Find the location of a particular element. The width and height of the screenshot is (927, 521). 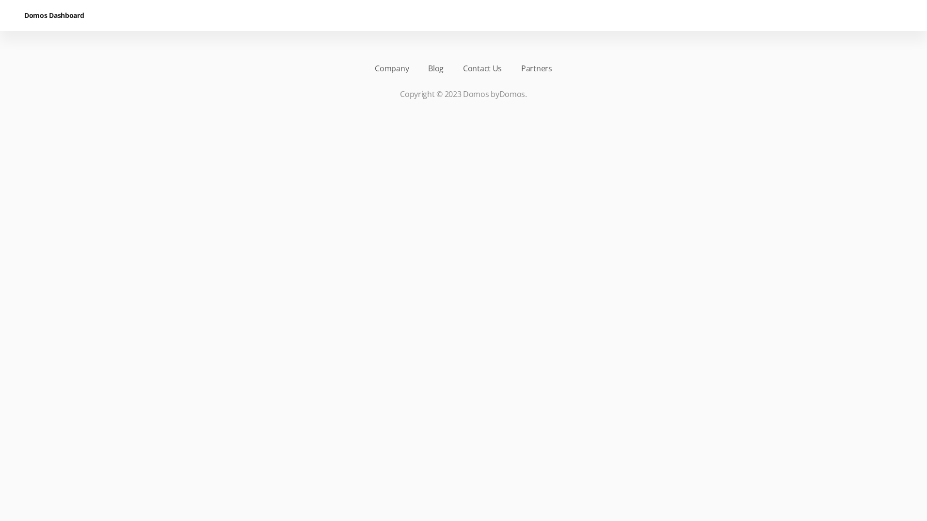

a: Contact Us is located at coordinates (482, 68).